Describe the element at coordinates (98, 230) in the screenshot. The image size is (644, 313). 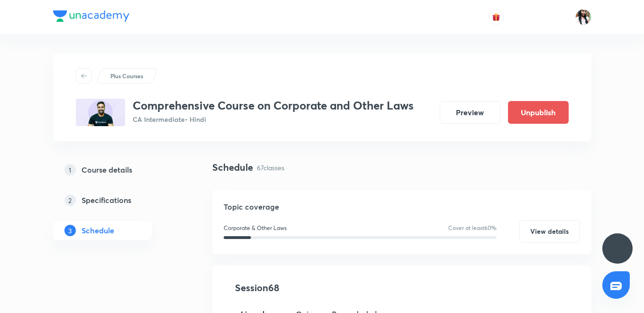
I see `h5: Schedule` at that location.